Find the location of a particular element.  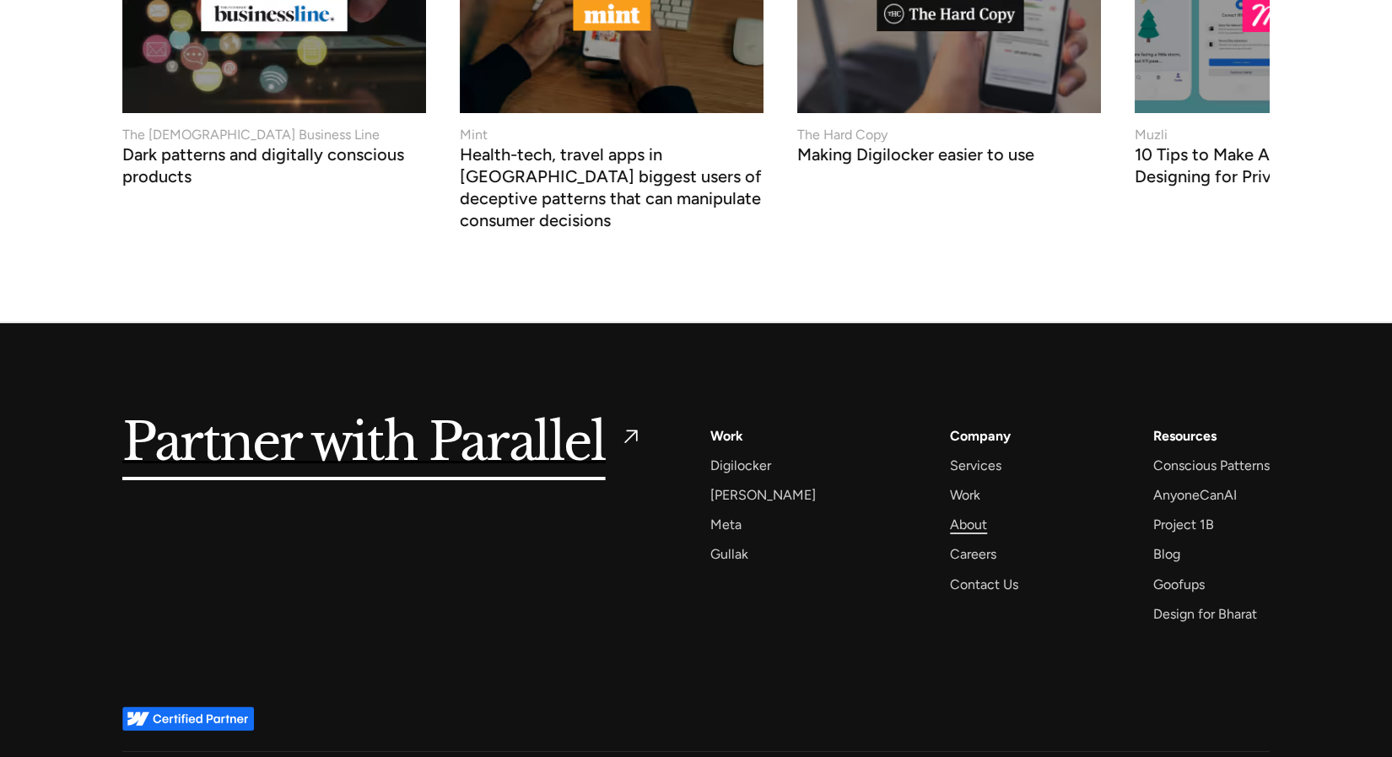

a: Goofups is located at coordinates (1178, 584).